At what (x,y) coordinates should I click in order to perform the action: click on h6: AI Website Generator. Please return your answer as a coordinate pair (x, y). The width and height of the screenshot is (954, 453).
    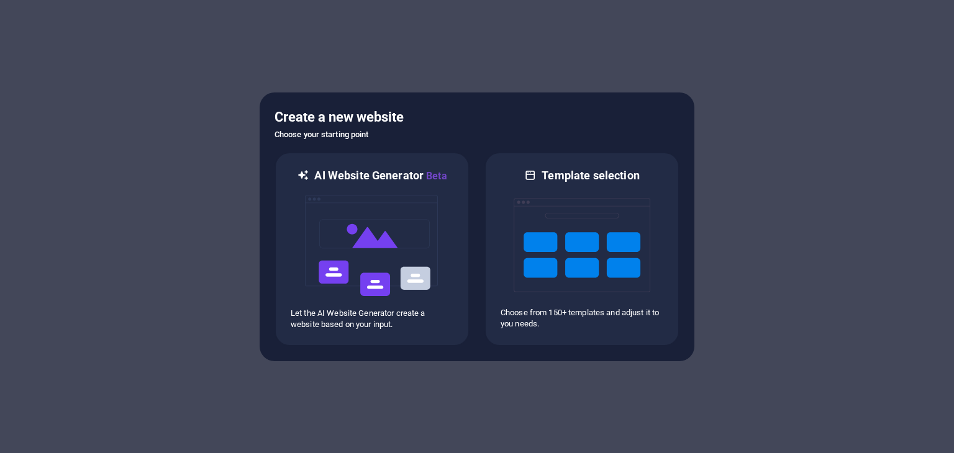
    Looking at the image, I should click on (380, 176).